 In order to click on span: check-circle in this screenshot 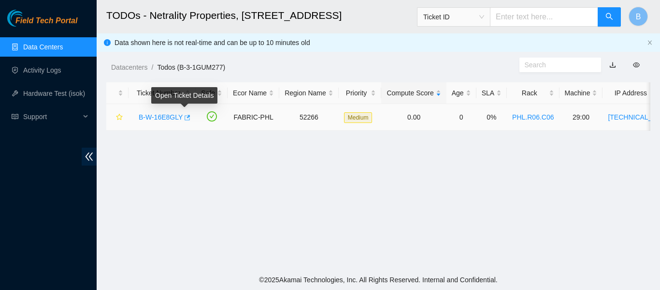, I will do `click(212, 116)`.